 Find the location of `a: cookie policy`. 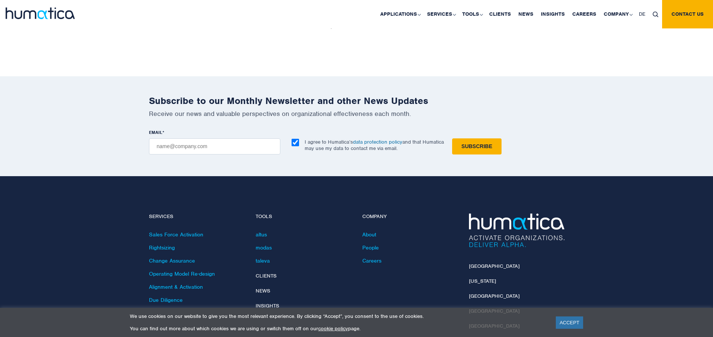

a: cookie policy is located at coordinates (333, 329).